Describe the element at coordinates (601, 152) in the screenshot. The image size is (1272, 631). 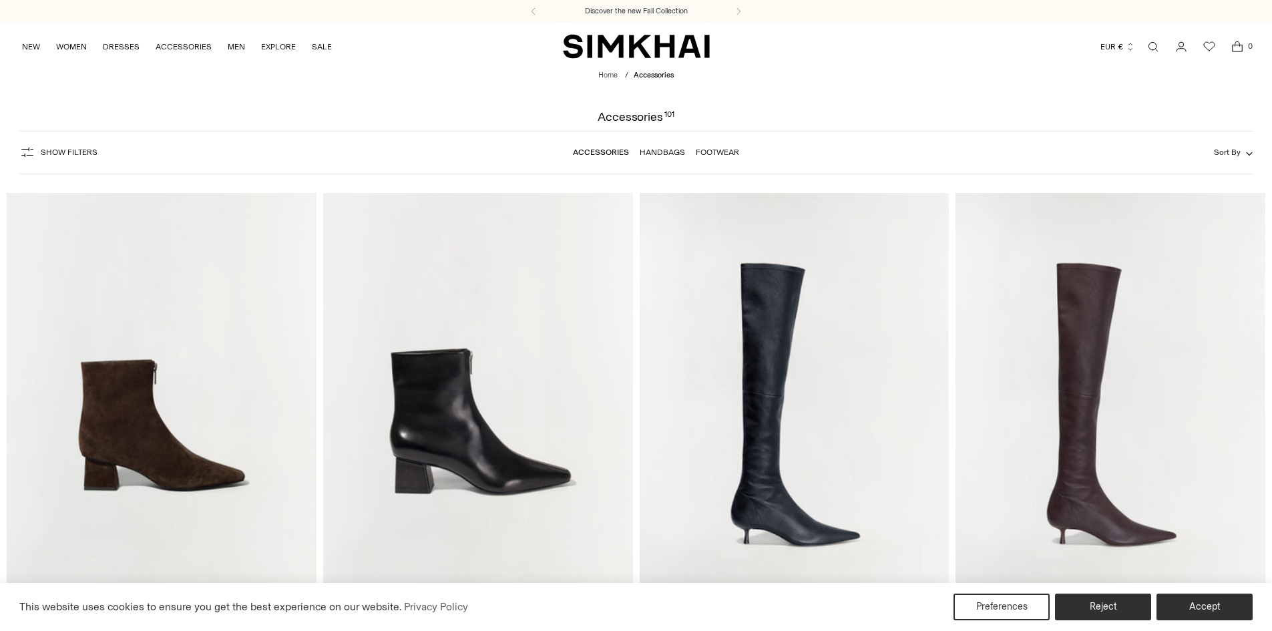
I see `a: Accessories` at that location.